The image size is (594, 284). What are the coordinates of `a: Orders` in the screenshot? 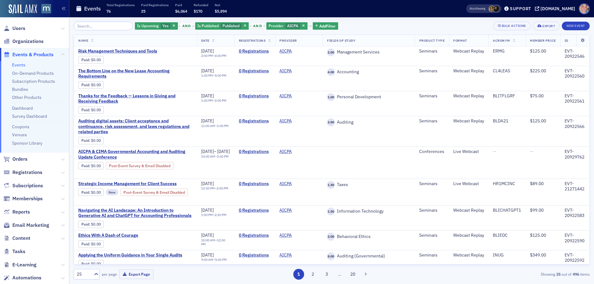 It's located at (15, 159).